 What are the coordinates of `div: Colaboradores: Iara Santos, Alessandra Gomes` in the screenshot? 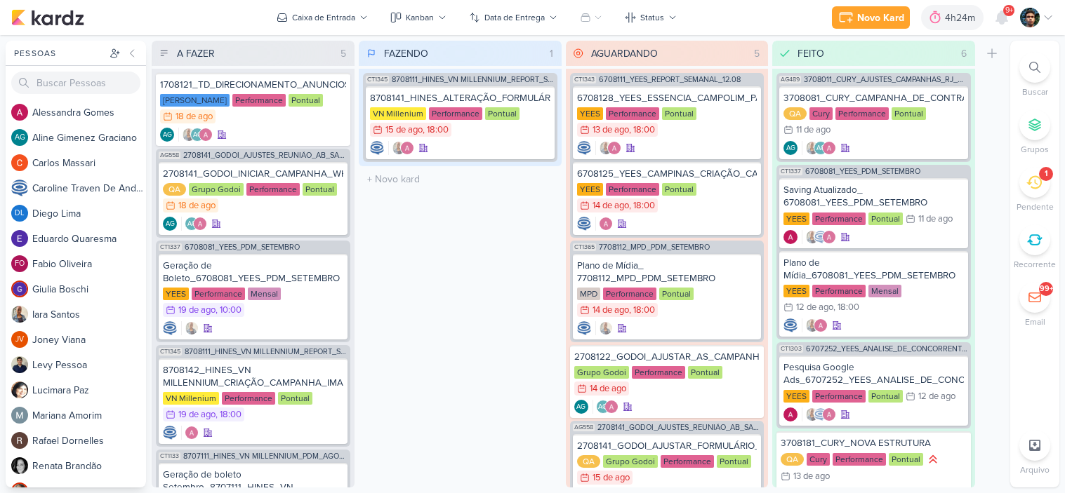 It's located at (608, 148).